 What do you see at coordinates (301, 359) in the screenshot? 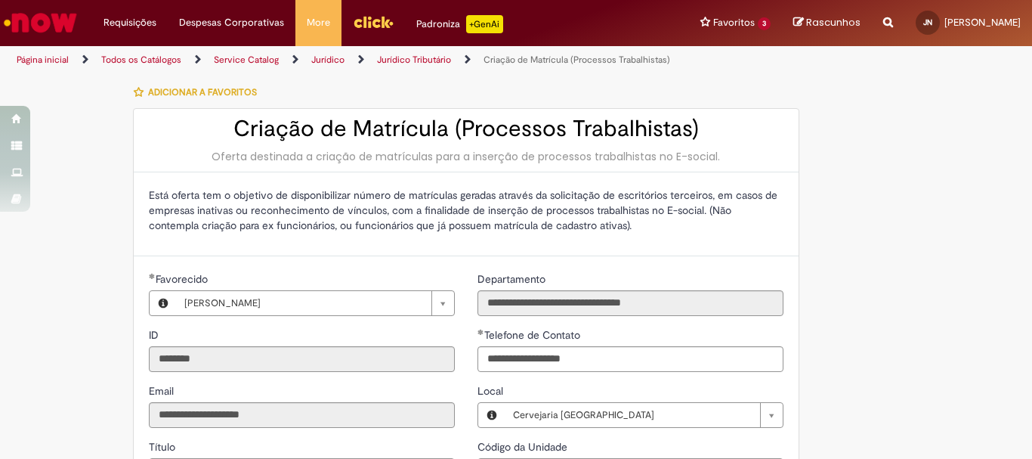
I see `input: ID` at bounding box center [301, 359].